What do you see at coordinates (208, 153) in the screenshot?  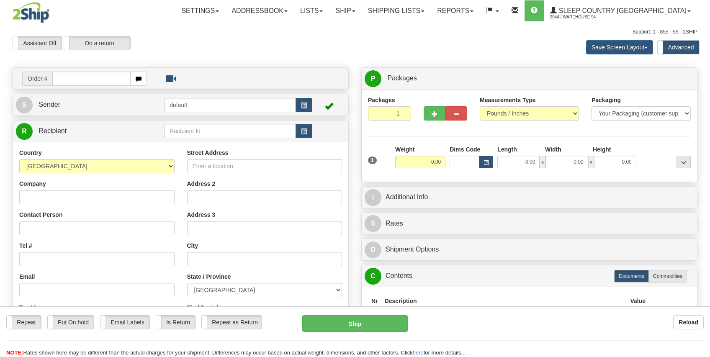 I see `label: Street Address` at bounding box center [208, 153].